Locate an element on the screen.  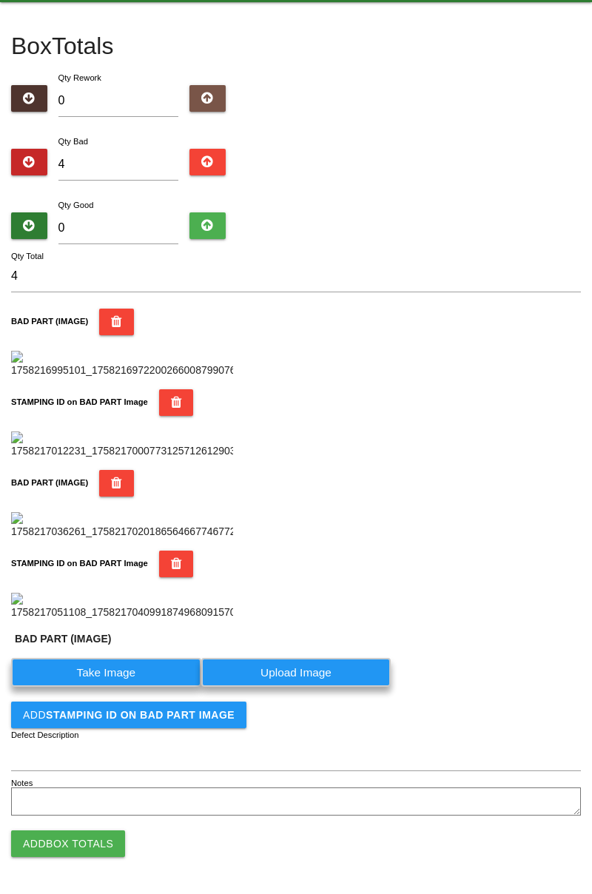
img: 1758217012231_1758217000773125712612903106207.jpg is located at coordinates (122, 445).